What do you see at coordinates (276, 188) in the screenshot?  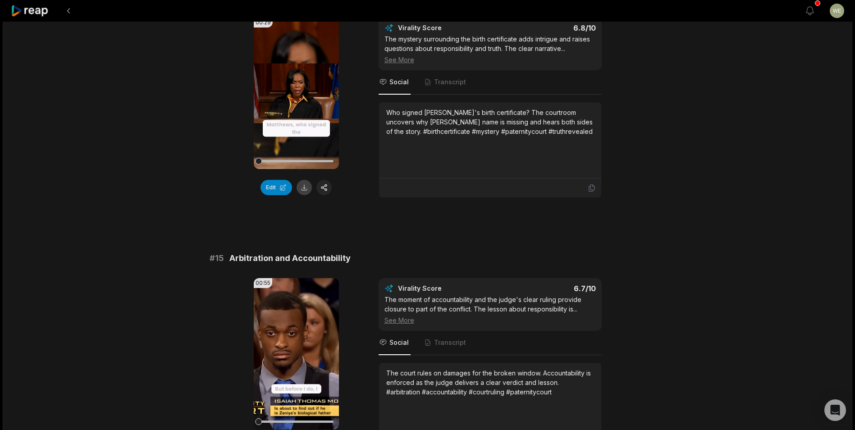 I see `button: Edit` at bounding box center [276, 188].